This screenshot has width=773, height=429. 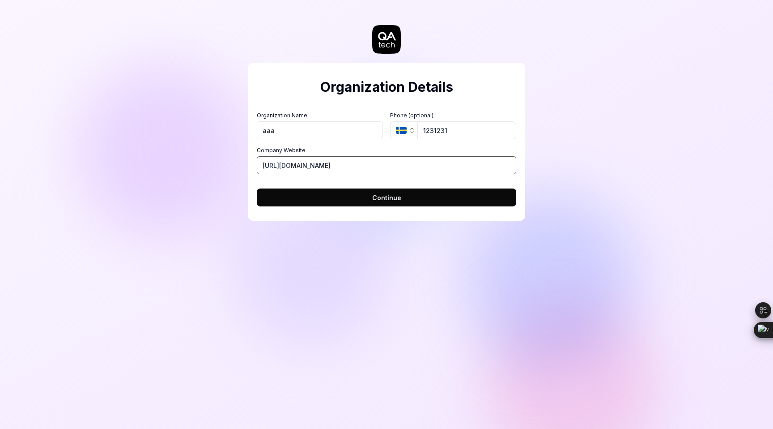 I want to click on label: Organization Name, so click(x=320, y=115).